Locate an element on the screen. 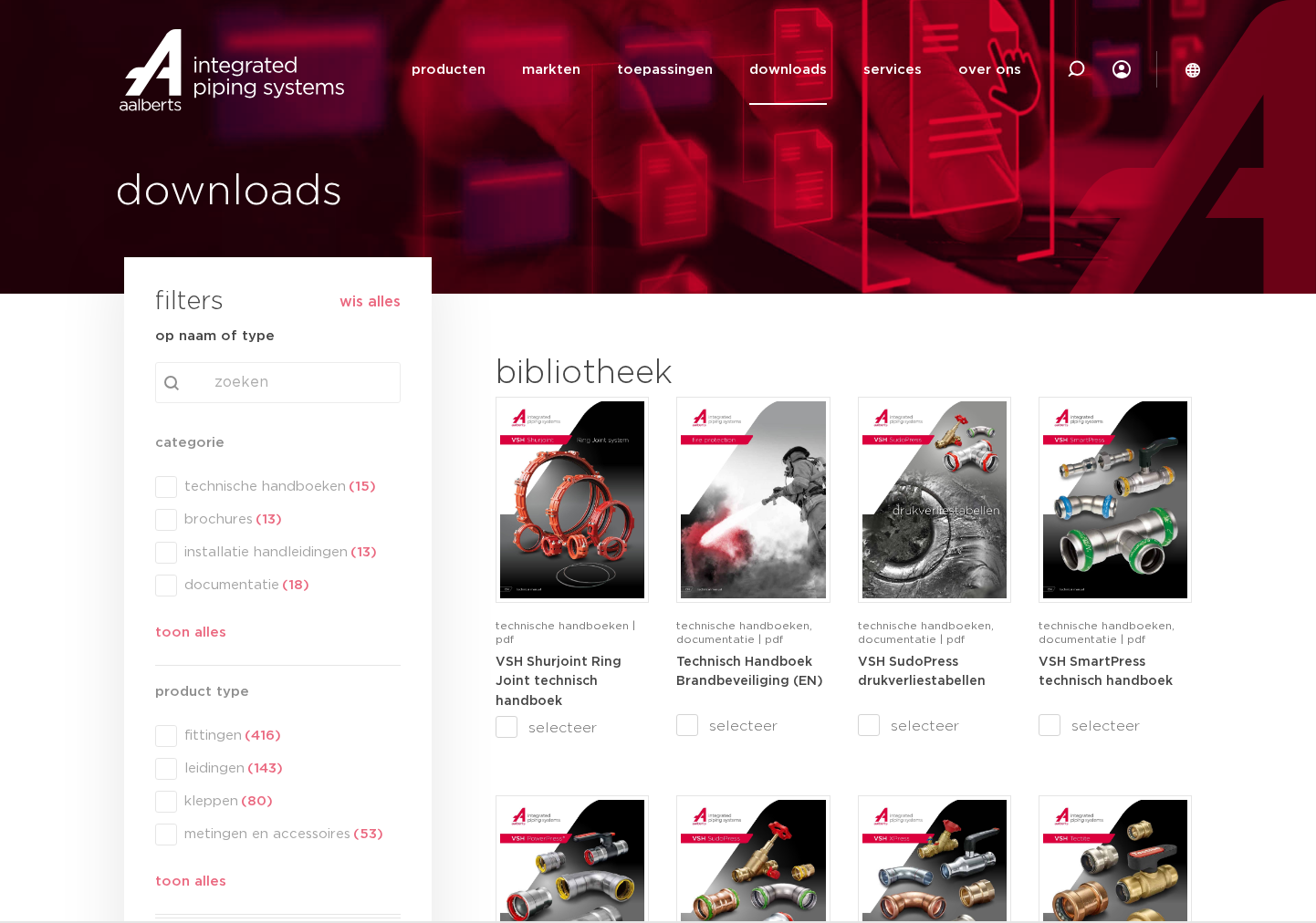  a: toepassingen is located at coordinates (664, 69).